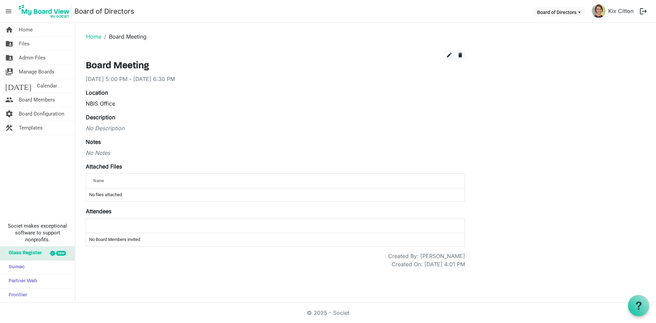  I want to click on a: My Board View Logo, so click(45, 11).